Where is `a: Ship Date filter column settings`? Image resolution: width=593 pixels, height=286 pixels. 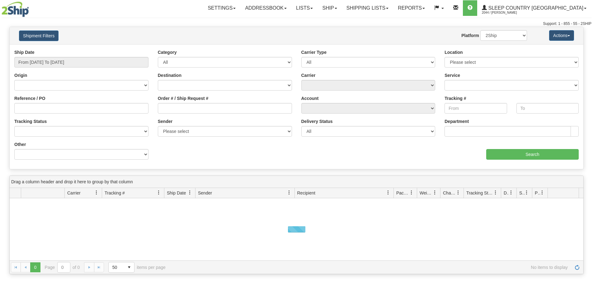 a: Ship Date filter column settings is located at coordinates (190, 193).